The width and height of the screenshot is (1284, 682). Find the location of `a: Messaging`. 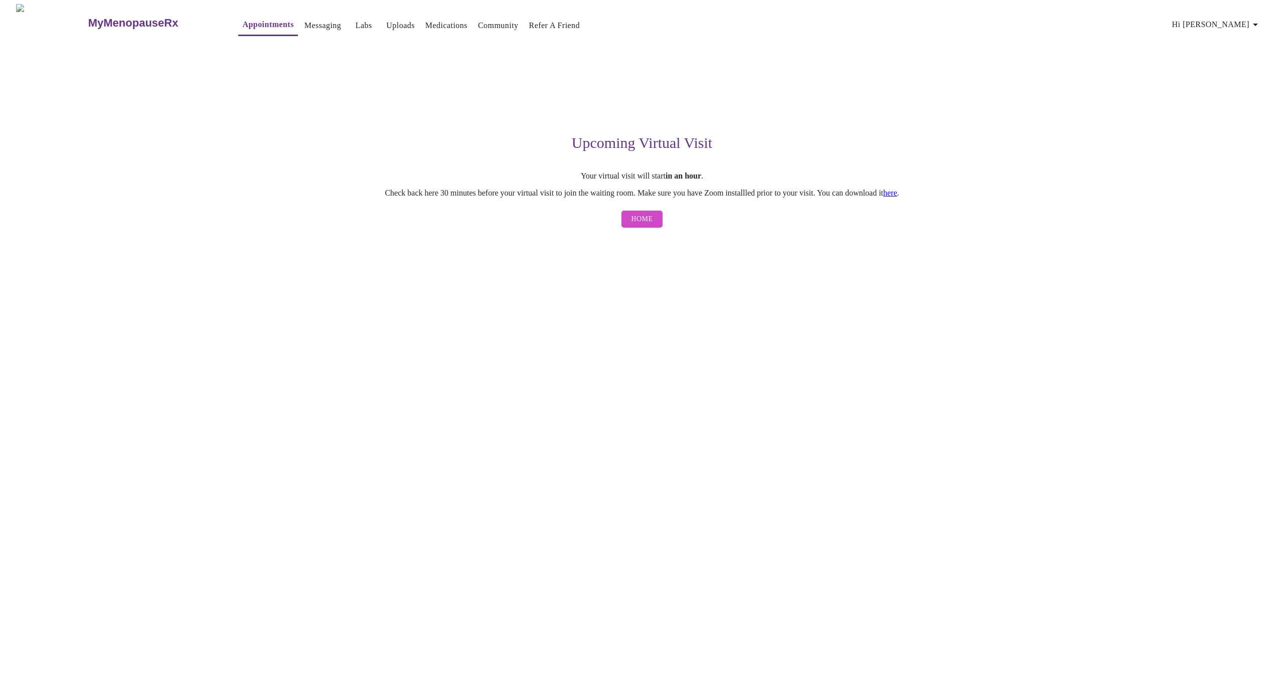

a: Messaging is located at coordinates (322, 26).